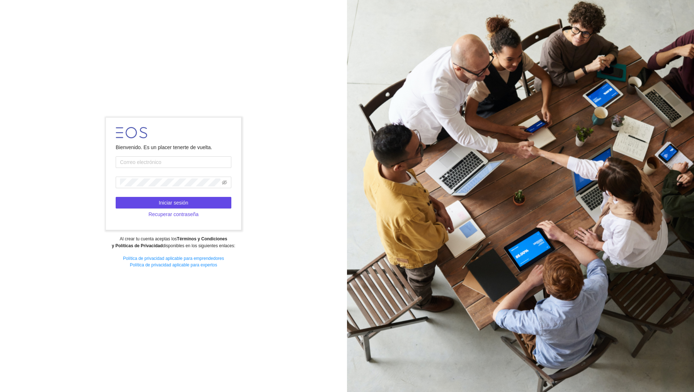  What do you see at coordinates (131, 132) in the screenshot?
I see `img: LOGO` at bounding box center [131, 132].